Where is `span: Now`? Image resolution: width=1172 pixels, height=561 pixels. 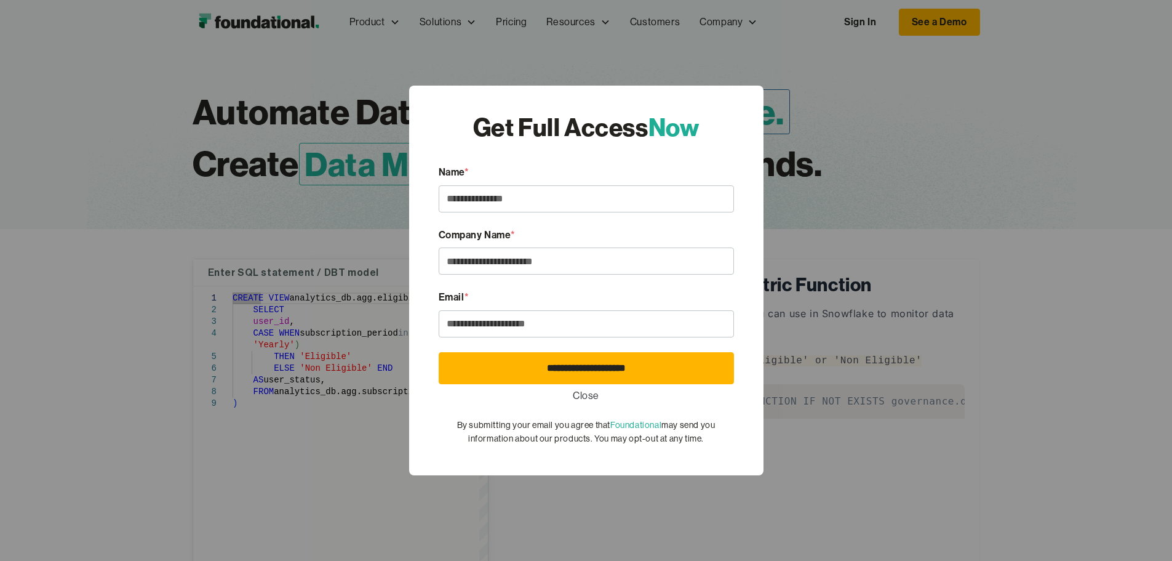 span: Now is located at coordinates (674, 127).